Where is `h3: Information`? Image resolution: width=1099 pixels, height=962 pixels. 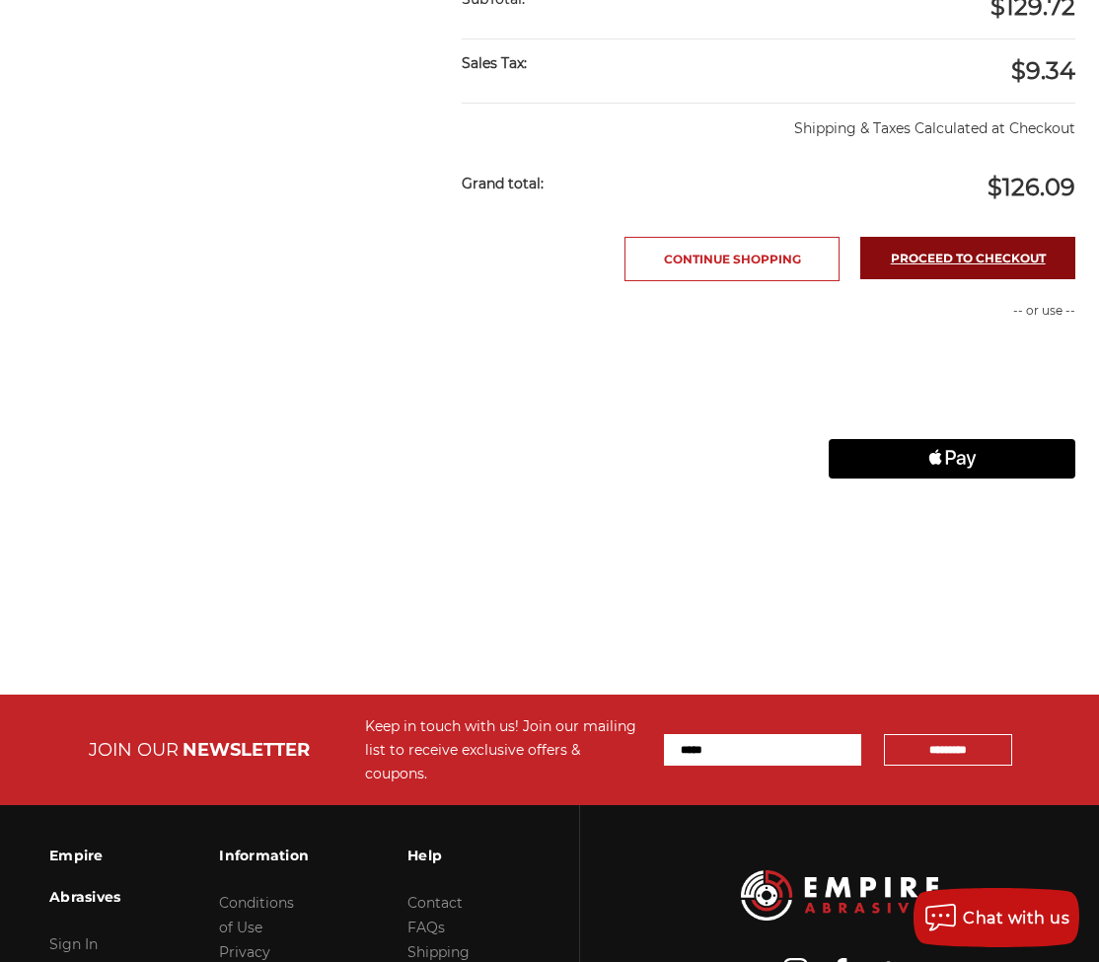 h3: Information is located at coordinates (263, 855).